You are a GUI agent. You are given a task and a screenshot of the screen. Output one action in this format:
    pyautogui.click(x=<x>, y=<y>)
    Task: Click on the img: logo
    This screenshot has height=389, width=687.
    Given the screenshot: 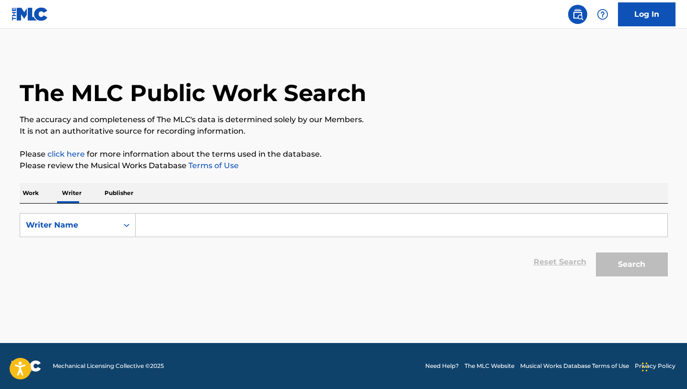 What is the action you would take?
    pyautogui.click(x=26, y=366)
    